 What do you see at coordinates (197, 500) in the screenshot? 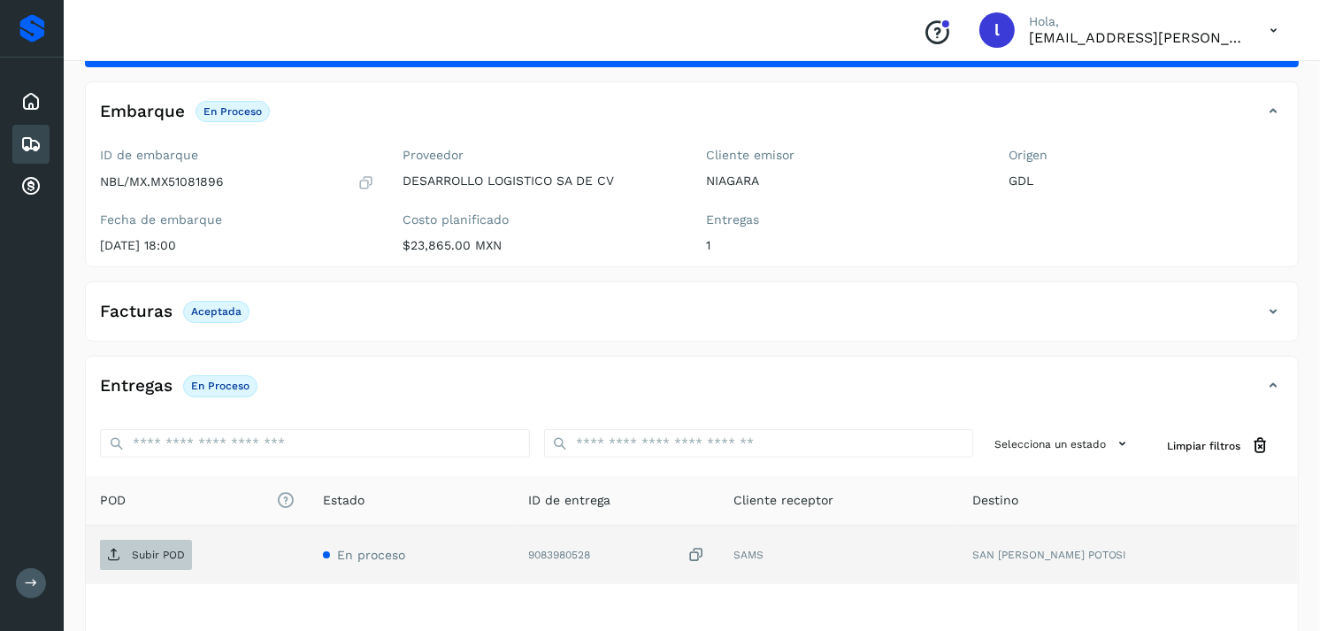
I see `span: POD` at bounding box center [197, 500].